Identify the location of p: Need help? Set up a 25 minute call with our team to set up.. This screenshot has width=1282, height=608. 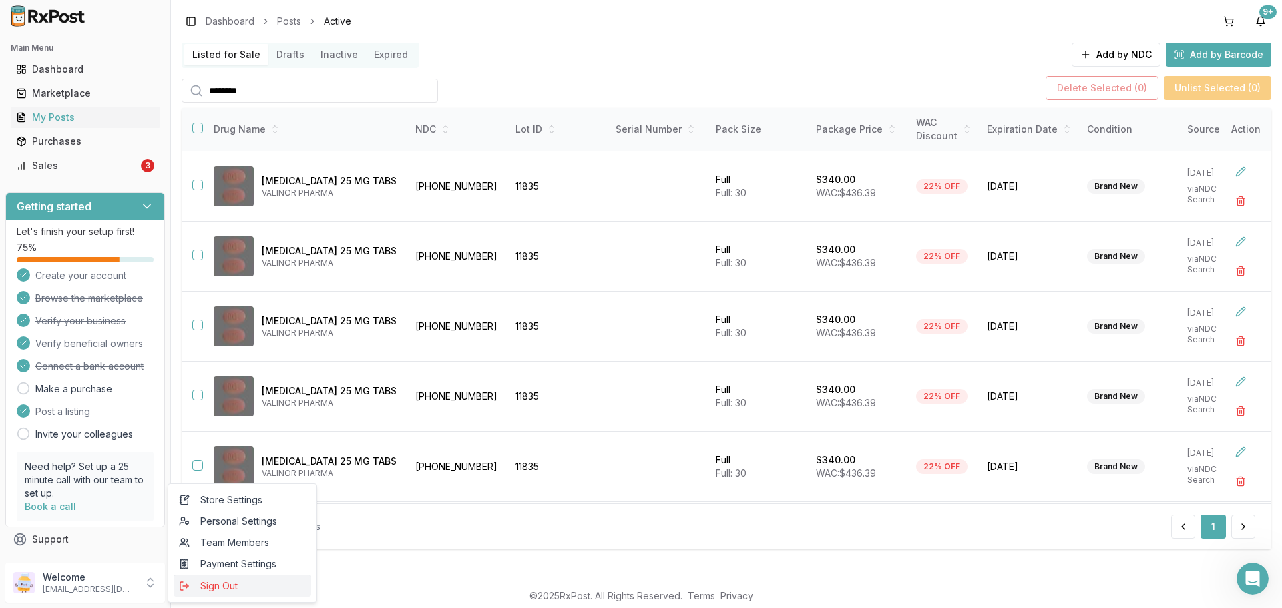
(85, 480).